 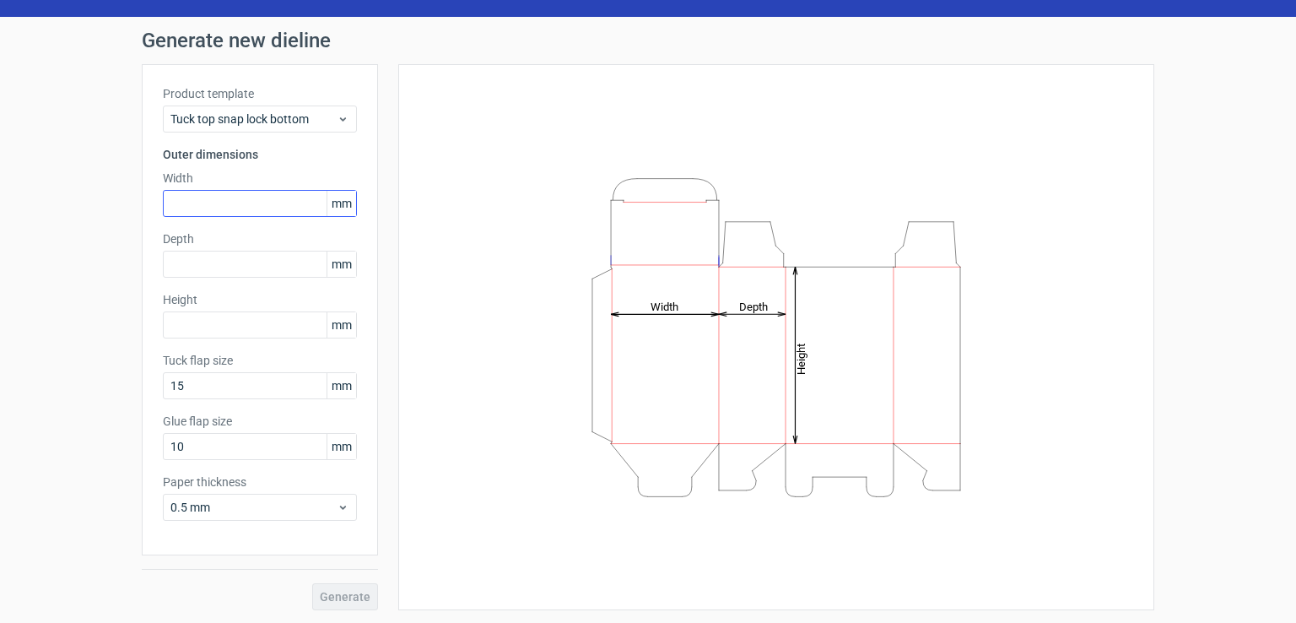 I want to click on span: 0.5 mm, so click(x=253, y=507).